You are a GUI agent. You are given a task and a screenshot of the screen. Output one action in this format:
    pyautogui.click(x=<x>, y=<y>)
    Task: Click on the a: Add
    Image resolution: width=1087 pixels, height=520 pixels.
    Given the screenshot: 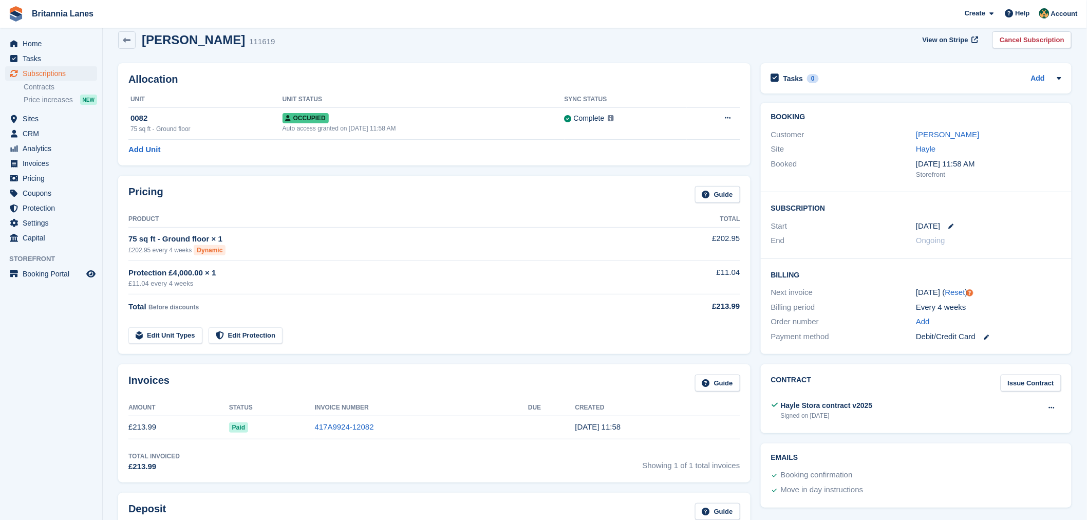 What is the action you would take?
    pyautogui.click(x=1037, y=79)
    